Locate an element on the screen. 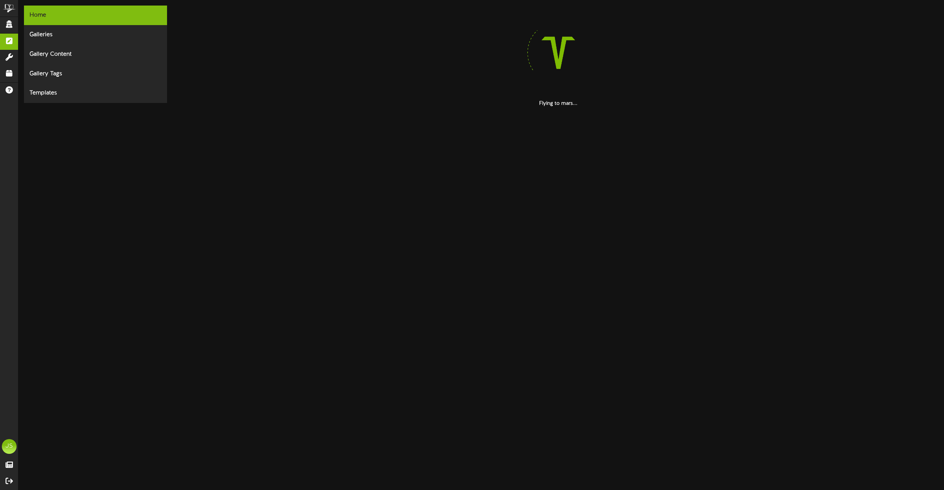 The image size is (944, 490). div: Gallery Content is located at coordinates (95, 54).